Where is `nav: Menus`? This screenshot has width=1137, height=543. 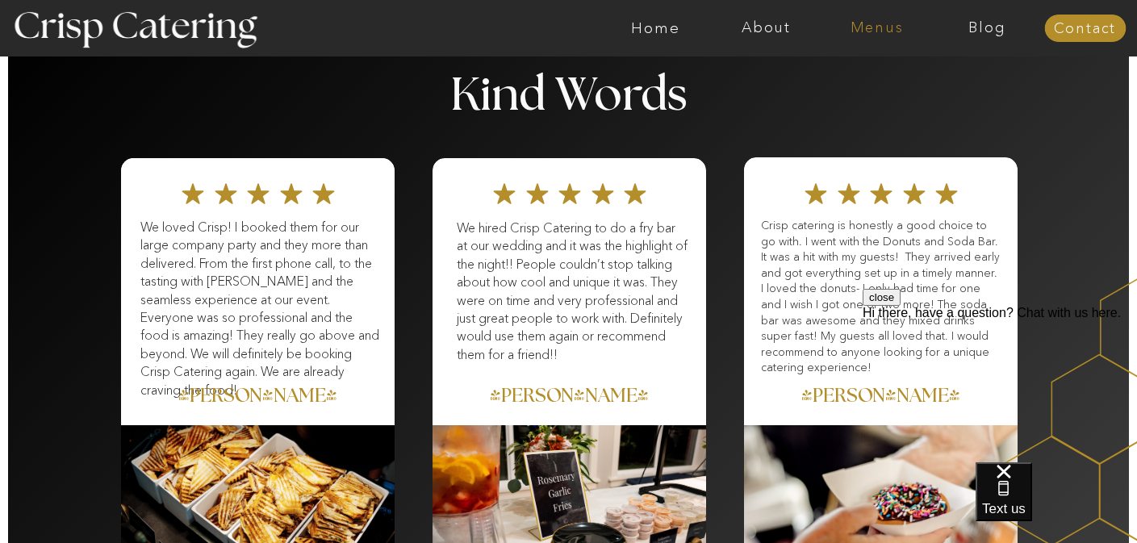 nav: Menus is located at coordinates (877, 28).